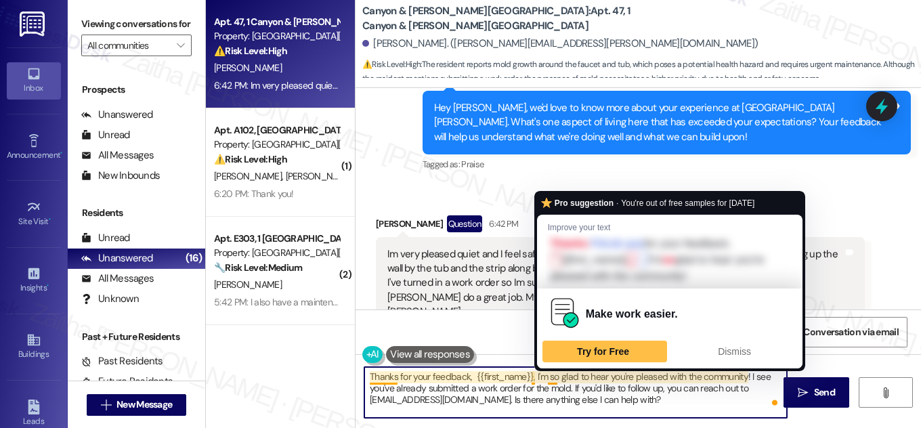 This screenshot has height=428, width=921. I want to click on input: All communities, so click(129, 45).